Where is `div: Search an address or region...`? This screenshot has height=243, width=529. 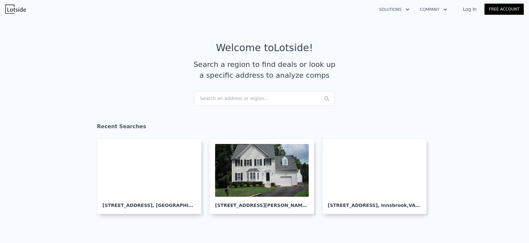 div: Search an address or region... is located at coordinates (265, 98).